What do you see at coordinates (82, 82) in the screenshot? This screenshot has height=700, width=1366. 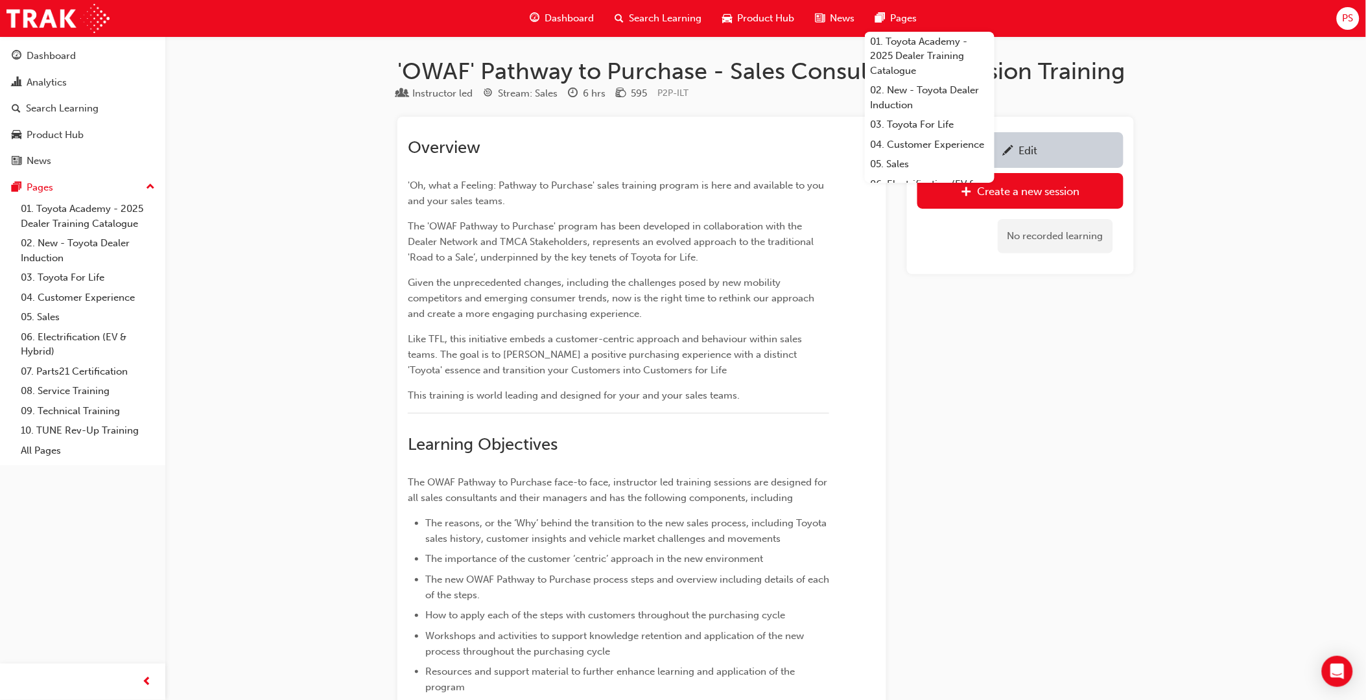 I see `a: Analytics` at bounding box center [82, 82].